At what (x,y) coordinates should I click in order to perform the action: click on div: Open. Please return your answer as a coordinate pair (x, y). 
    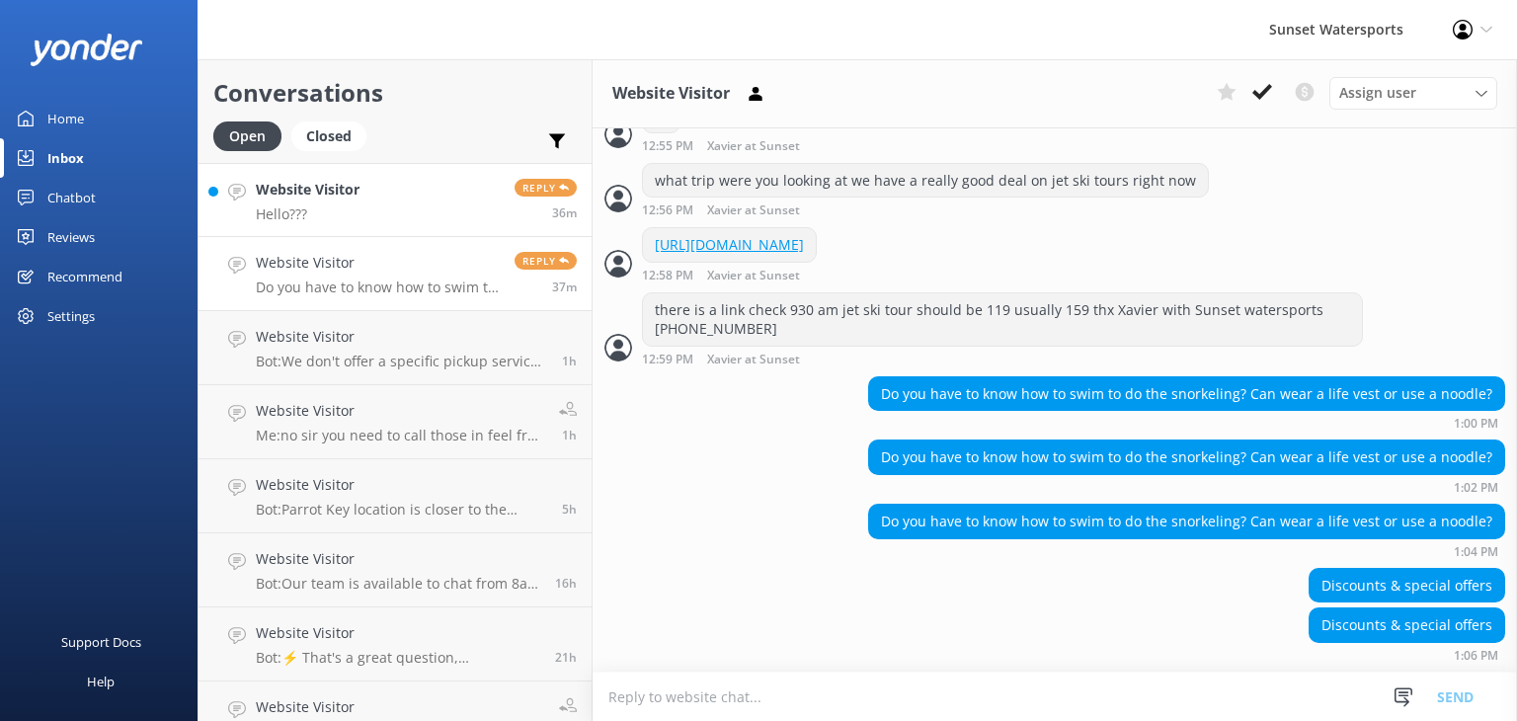
    Looking at the image, I should click on (247, 136).